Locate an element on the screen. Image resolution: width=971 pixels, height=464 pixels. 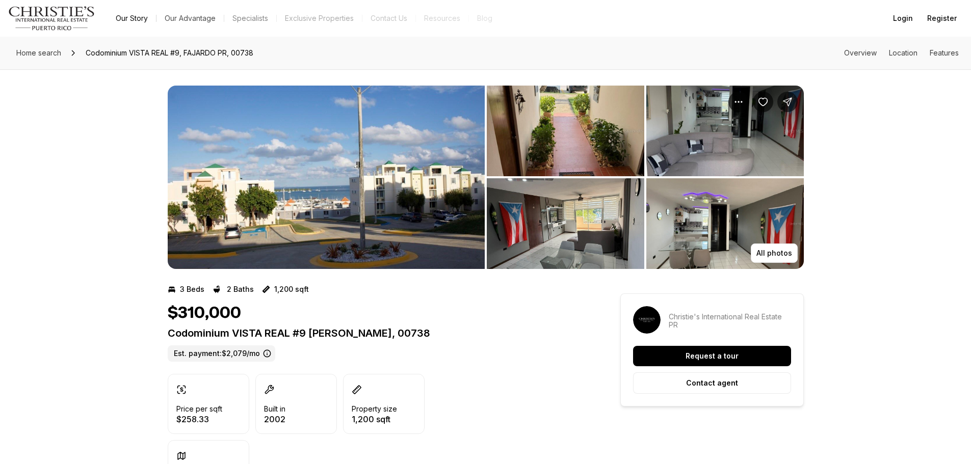
a: Resources is located at coordinates (442, 18).